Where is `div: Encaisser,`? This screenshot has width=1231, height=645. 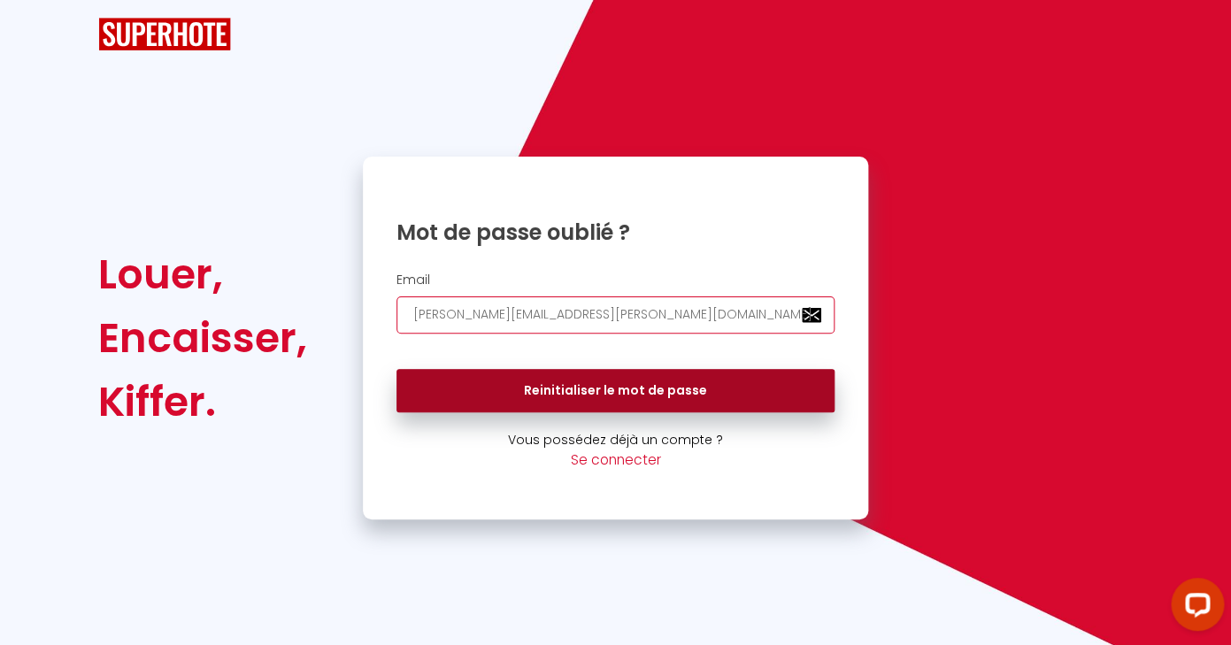
div: Encaisser, is located at coordinates (203, 338).